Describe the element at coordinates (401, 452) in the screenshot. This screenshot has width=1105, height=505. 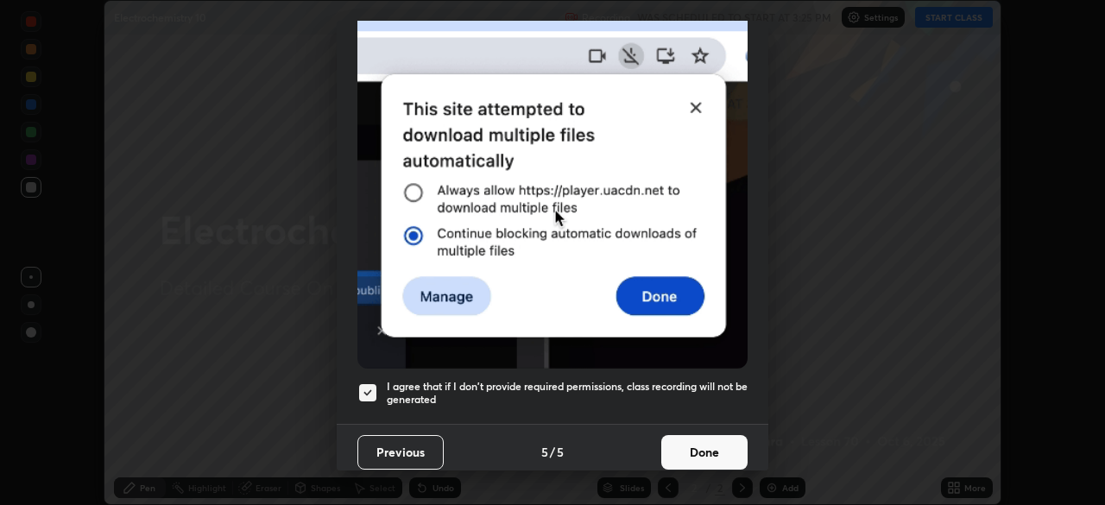
I see `button: Previous` at that location.